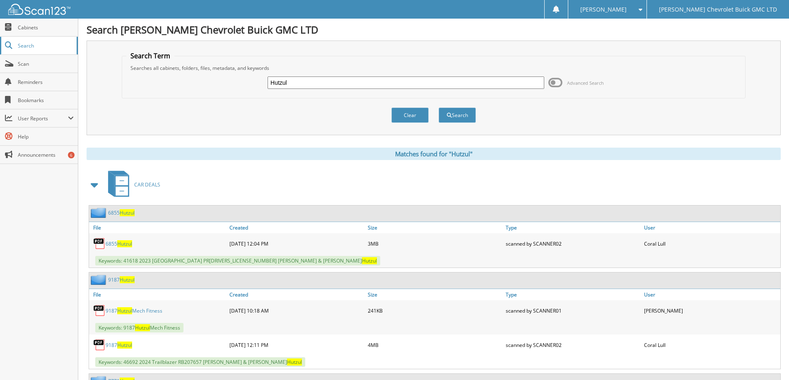 This screenshot has height=380, width=789. Describe the element at coordinates (435, 244) in the screenshot. I see `div: 3MB` at that location.